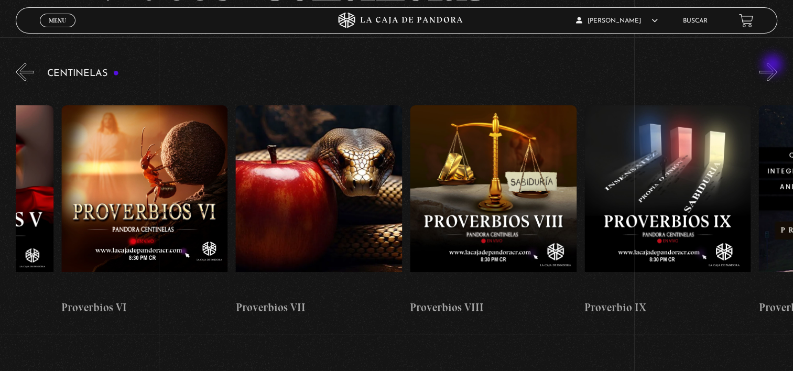  I want to click on span: Menu, so click(57, 20).